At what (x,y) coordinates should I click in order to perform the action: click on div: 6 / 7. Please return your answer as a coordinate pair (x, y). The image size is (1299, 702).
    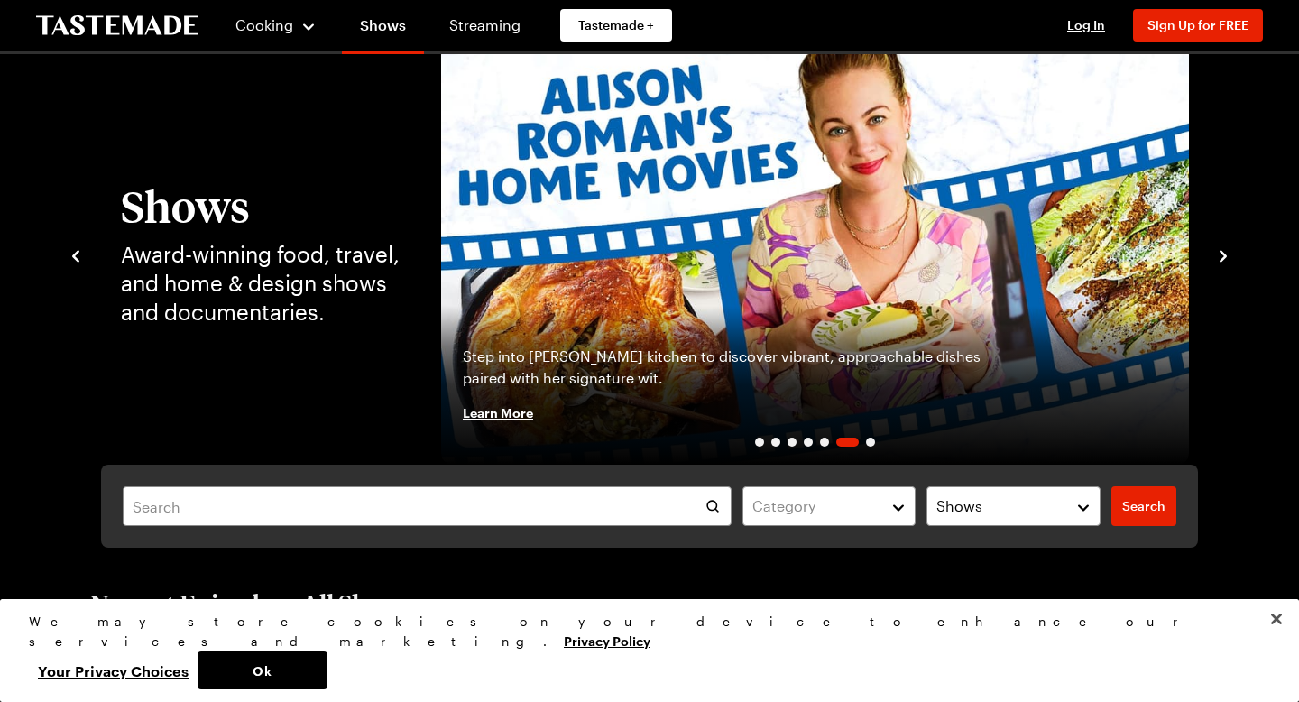
    Looking at the image, I should click on (814, 254).